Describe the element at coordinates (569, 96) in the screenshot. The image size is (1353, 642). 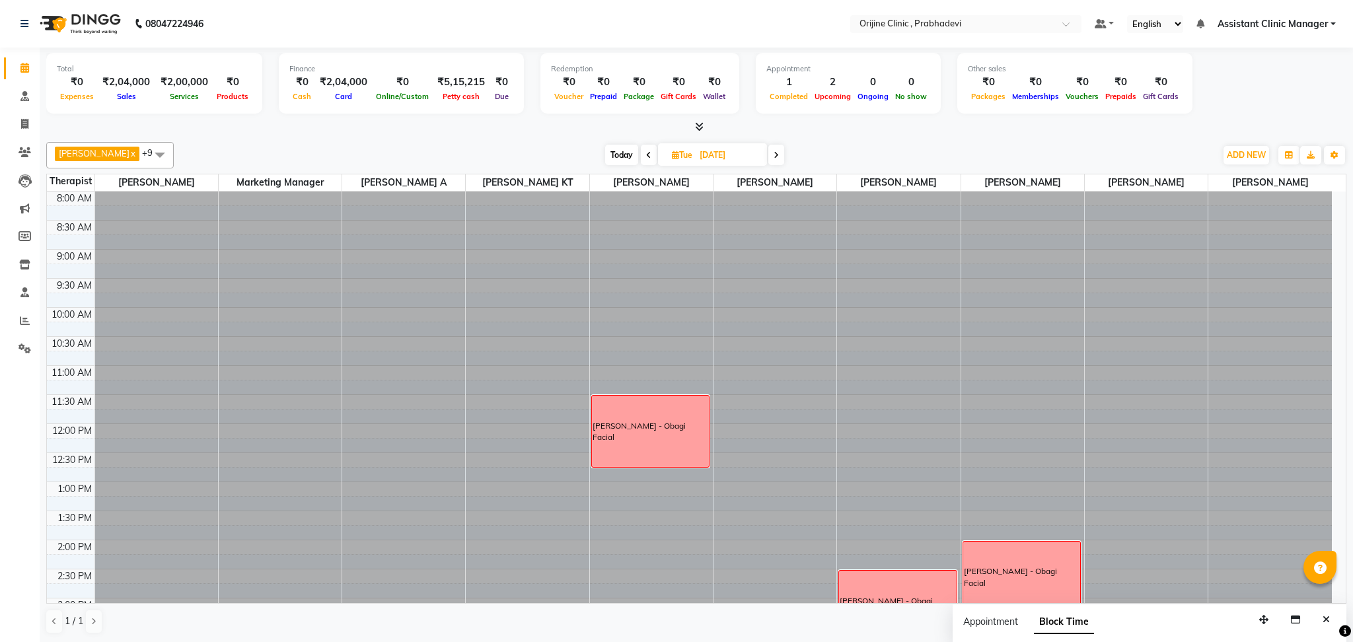
I see `span: Voucher` at that location.